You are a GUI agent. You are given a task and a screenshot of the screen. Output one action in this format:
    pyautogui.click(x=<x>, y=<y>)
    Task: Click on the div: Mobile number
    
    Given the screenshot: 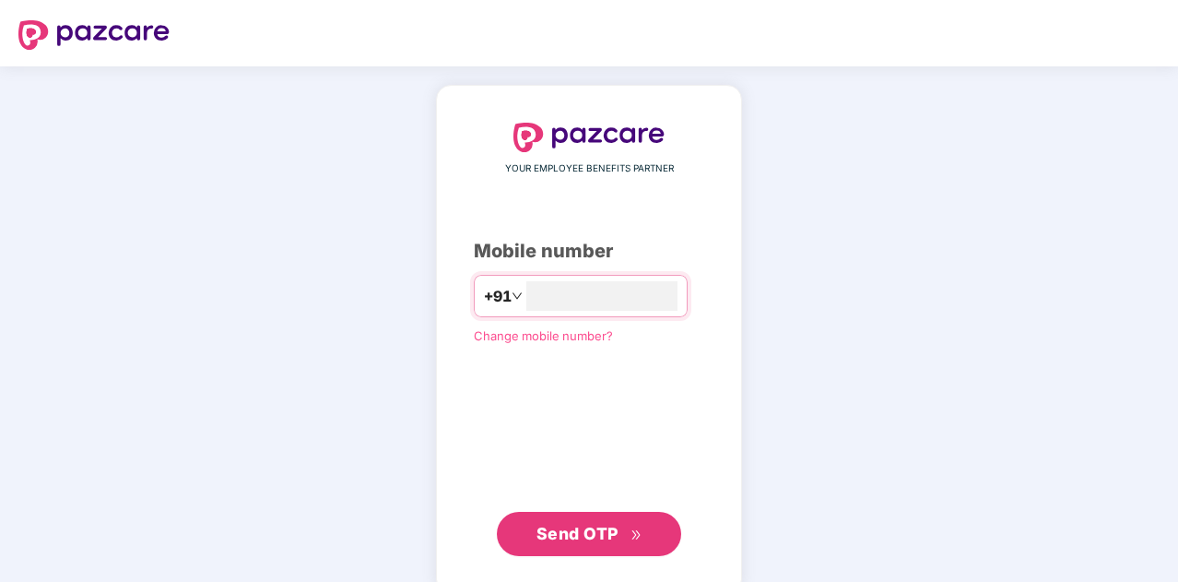 What is the action you would take?
    pyautogui.click(x=589, y=251)
    